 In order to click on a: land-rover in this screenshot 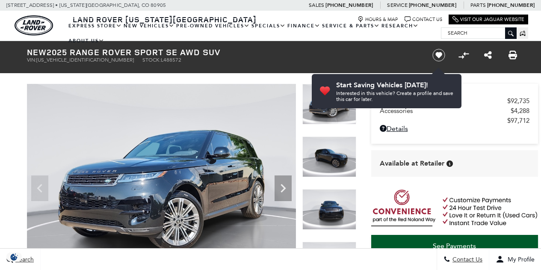, I will do `click(34, 25)`.